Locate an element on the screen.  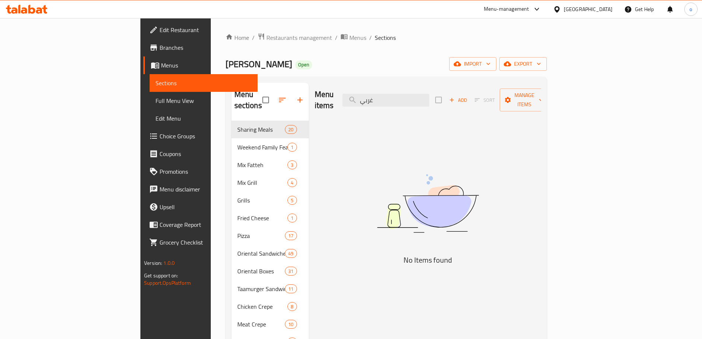
span: 1.0.0 is located at coordinates (169, 263).